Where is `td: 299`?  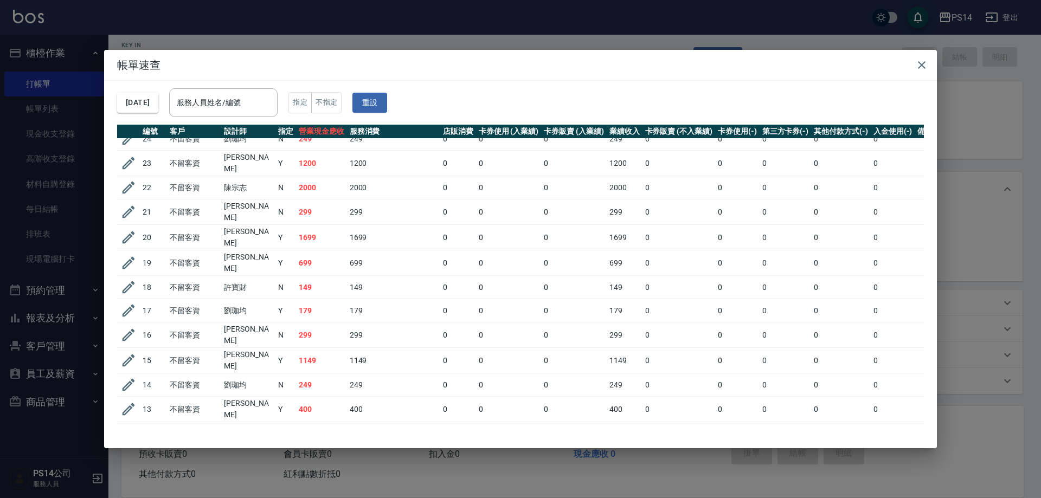 td: 299 is located at coordinates (322, 212).